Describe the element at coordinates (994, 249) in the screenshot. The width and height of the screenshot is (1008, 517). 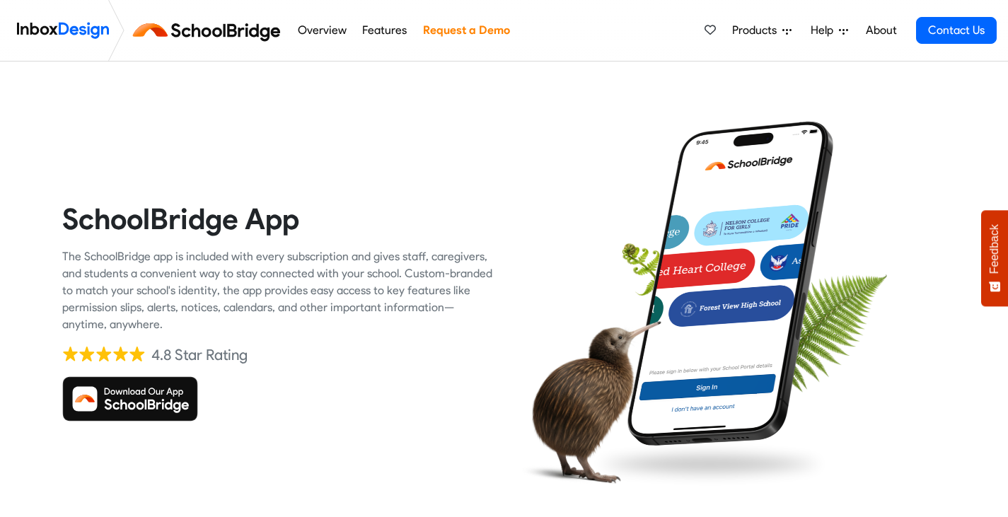
I see `span: Feedback` at that location.